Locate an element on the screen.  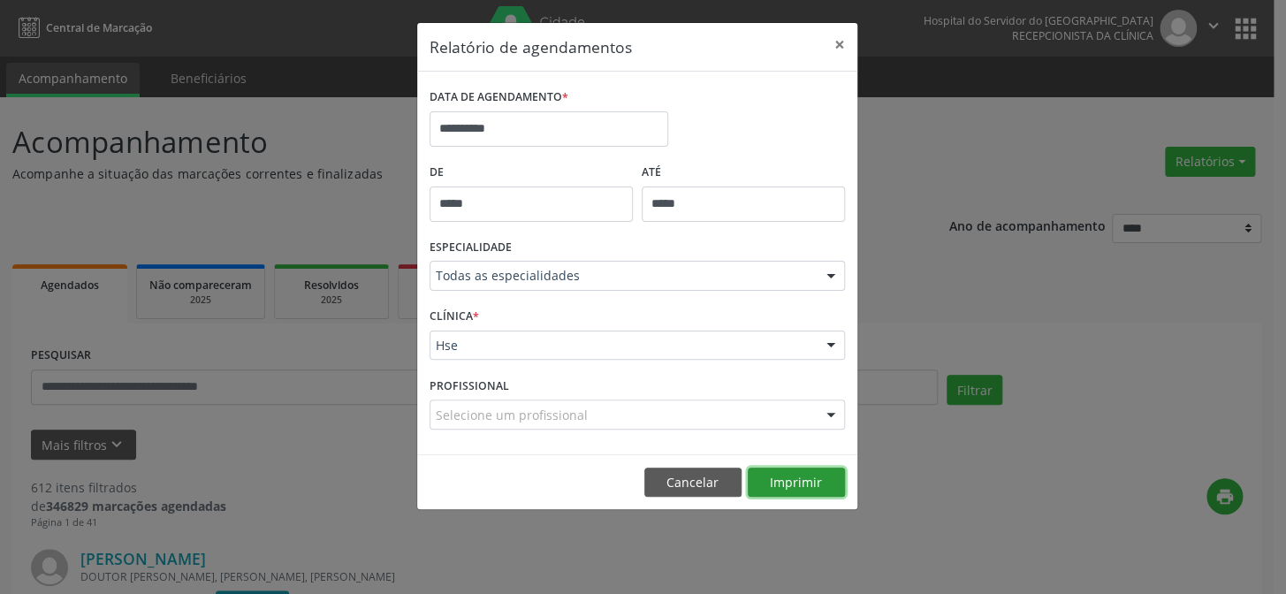
label: PROFISSIONAL is located at coordinates (469, 385).